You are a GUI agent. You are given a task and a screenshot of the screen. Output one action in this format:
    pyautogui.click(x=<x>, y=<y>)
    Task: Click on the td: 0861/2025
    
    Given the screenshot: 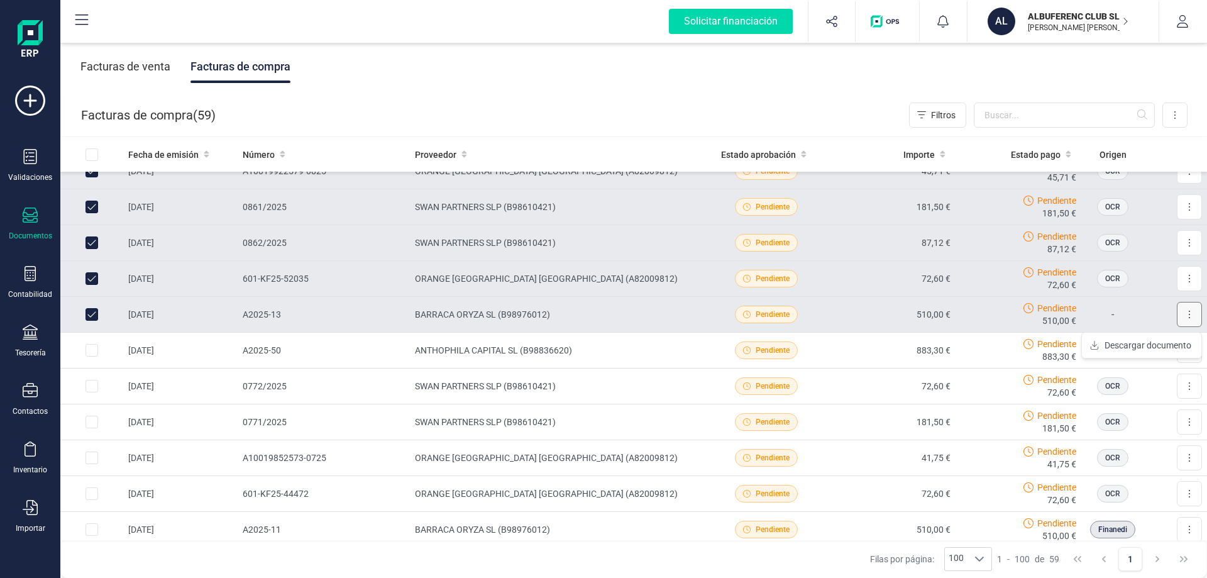 What is the action you would take?
    pyautogui.click(x=324, y=207)
    